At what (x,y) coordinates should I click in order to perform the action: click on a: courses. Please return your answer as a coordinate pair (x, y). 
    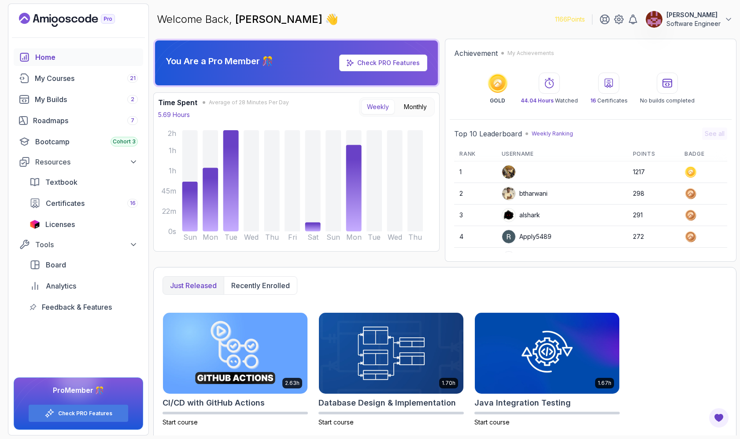
    Looking at the image, I should click on (78, 78).